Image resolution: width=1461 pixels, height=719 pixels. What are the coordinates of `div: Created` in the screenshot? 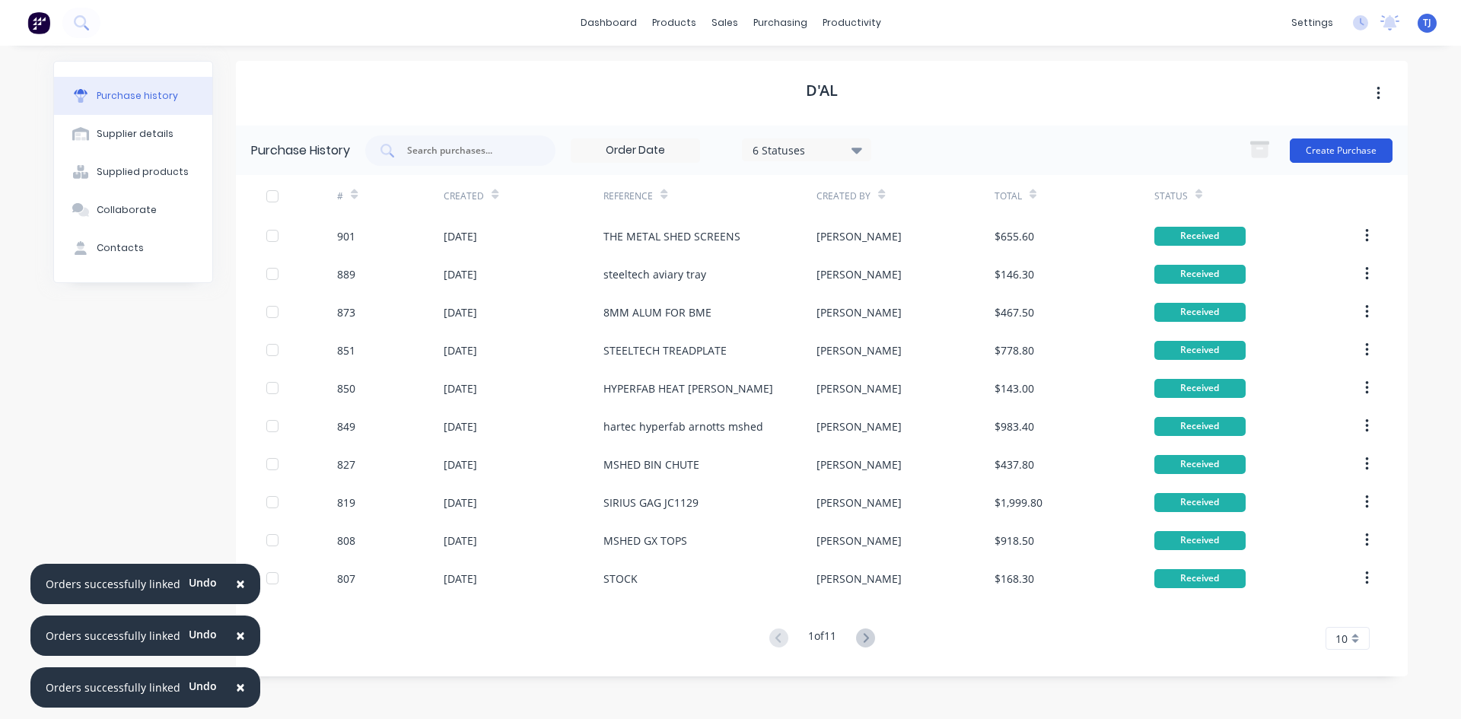 It's located at (464, 196).